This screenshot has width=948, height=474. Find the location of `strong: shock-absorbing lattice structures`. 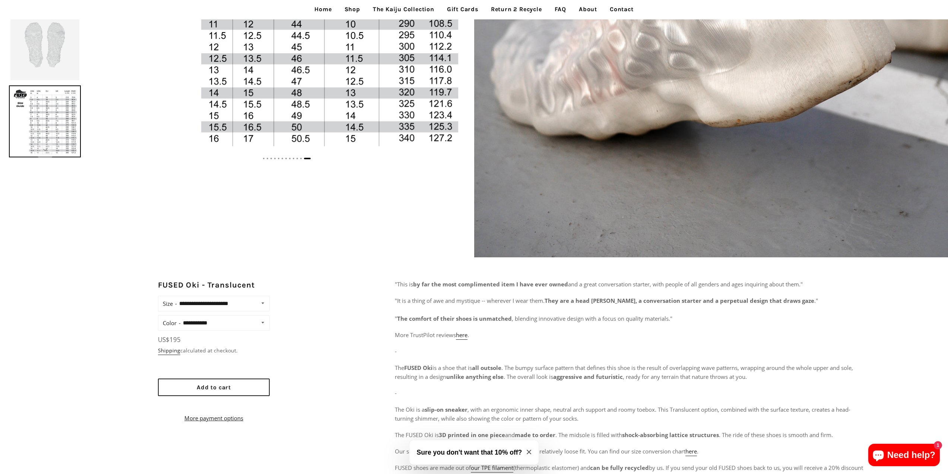

strong: shock-absorbing lattice structures is located at coordinates (671, 435).